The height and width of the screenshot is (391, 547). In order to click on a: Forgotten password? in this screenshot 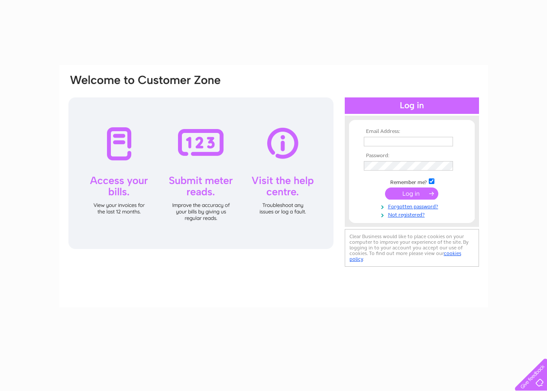, I will do `click(413, 206)`.